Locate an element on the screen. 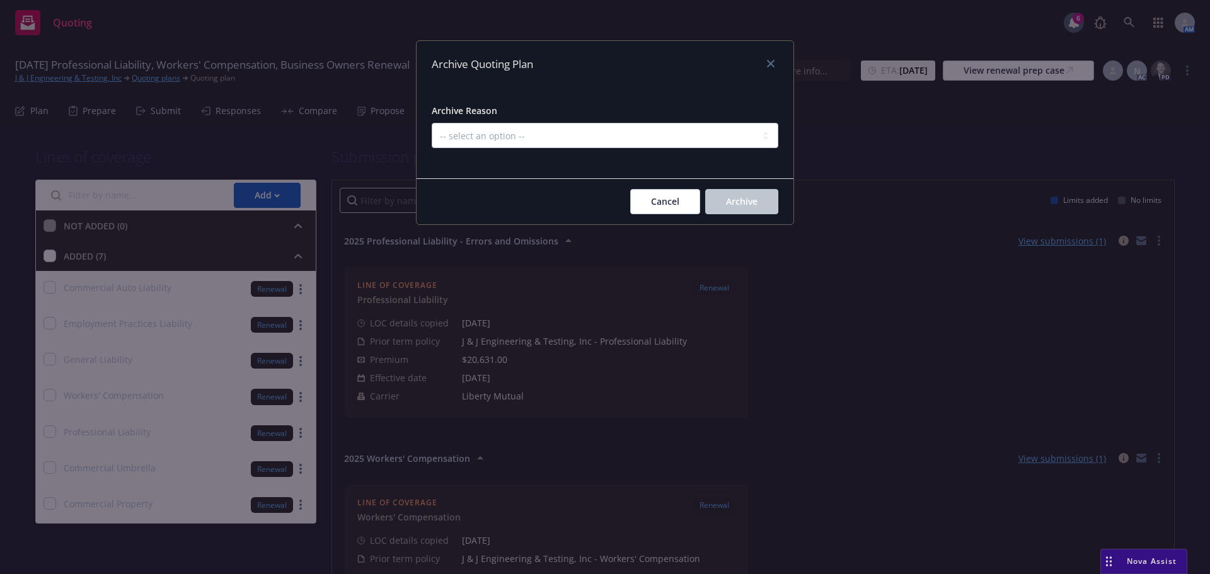  span: Archive is located at coordinates (742, 201).